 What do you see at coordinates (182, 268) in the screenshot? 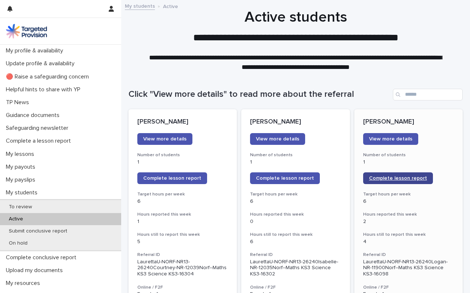
I see `p: LaurettaU-NORF-NR13-26240Courtney-NR-12039Norf--Maths KS3 Science KS3-16304` at bounding box center [182, 268].